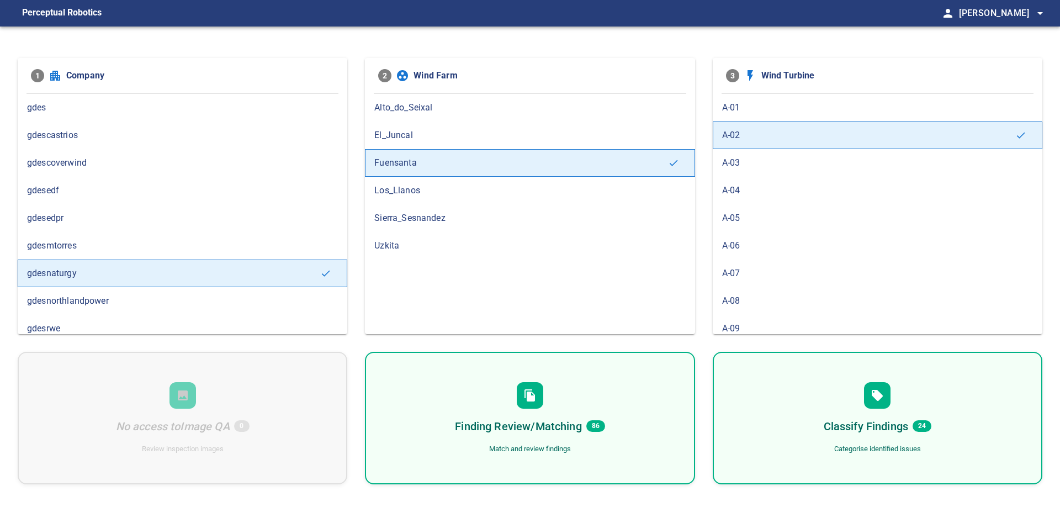 The image size is (1060, 507). Describe the element at coordinates (733, 76) in the screenshot. I see `span: 3` at that location.